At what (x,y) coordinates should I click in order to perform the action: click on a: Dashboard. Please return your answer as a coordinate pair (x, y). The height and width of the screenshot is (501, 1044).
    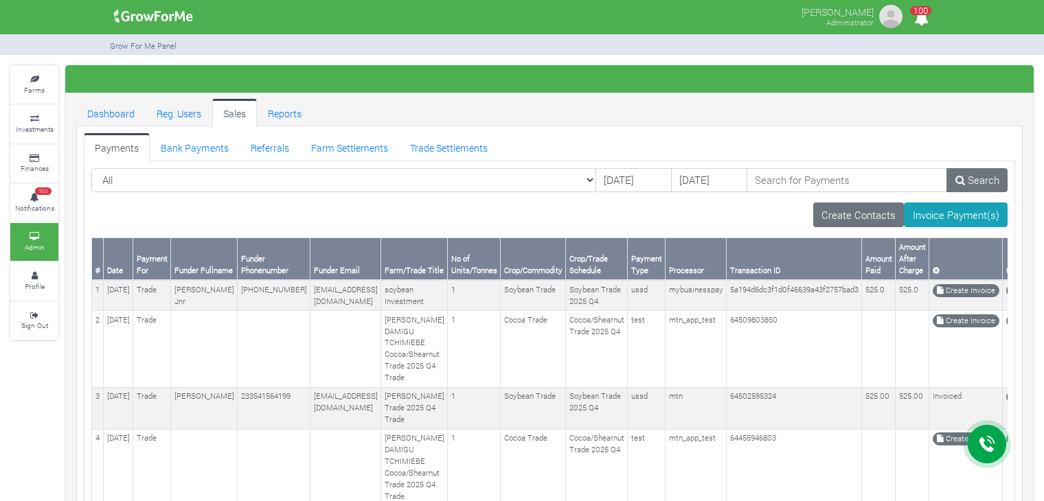
    Looking at the image, I should click on (111, 113).